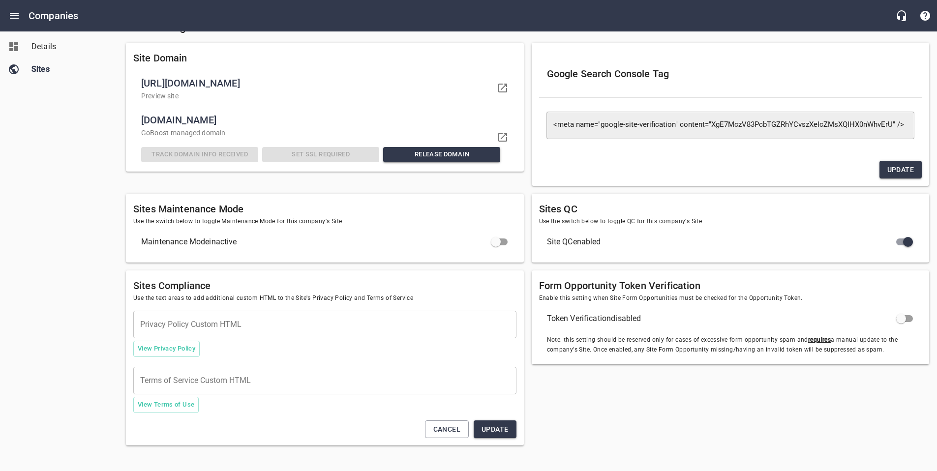 The width and height of the screenshot is (937, 471). What do you see at coordinates (321, 133) in the screenshot?
I see `div: GoBoost -managed domain` at bounding box center [321, 133].